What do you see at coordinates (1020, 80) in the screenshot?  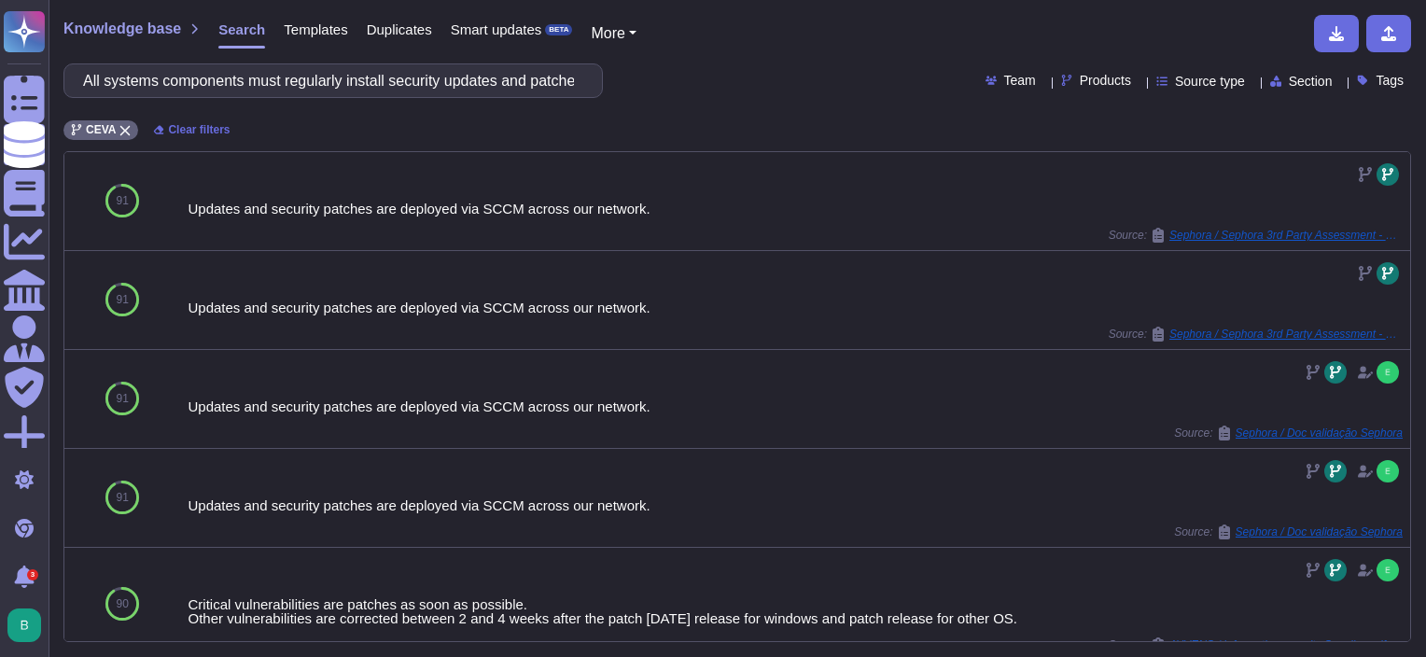 I see `span: Team` at bounding box center [1020, 80].